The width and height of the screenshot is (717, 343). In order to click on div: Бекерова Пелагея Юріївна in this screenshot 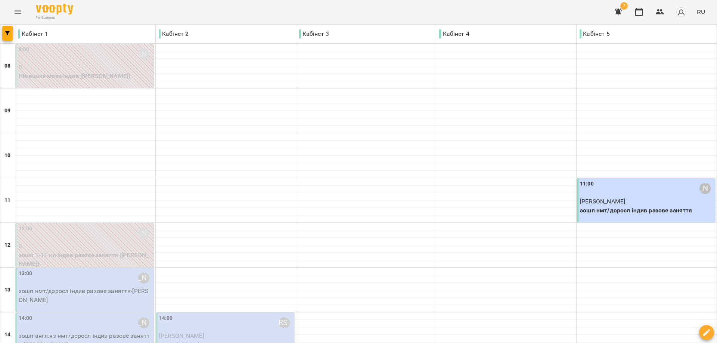, I will do `click(284, 323)`.